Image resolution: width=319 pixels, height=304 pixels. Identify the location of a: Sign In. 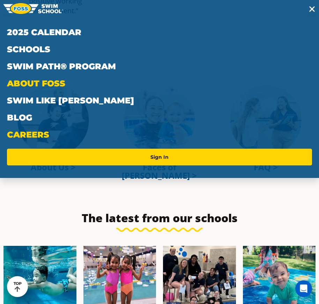
(159, 157).